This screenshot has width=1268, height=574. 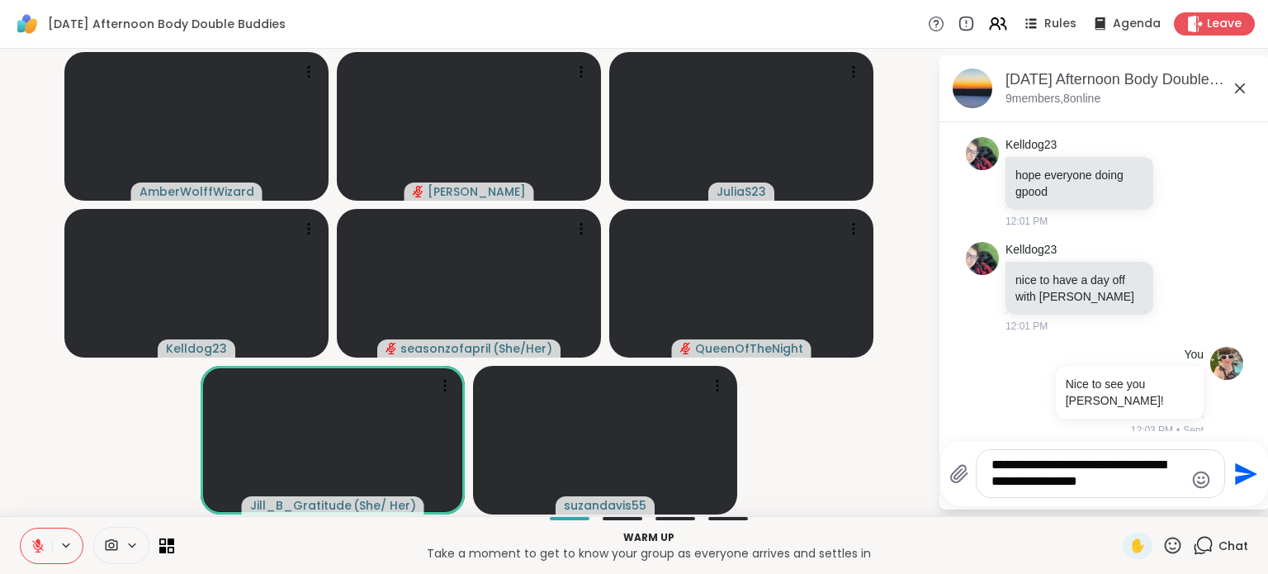 What do you see at coordinates (1079, 183) in the screenshot?
I see `p: hope everyone doing gpood` at bounding box center [1079, 183].